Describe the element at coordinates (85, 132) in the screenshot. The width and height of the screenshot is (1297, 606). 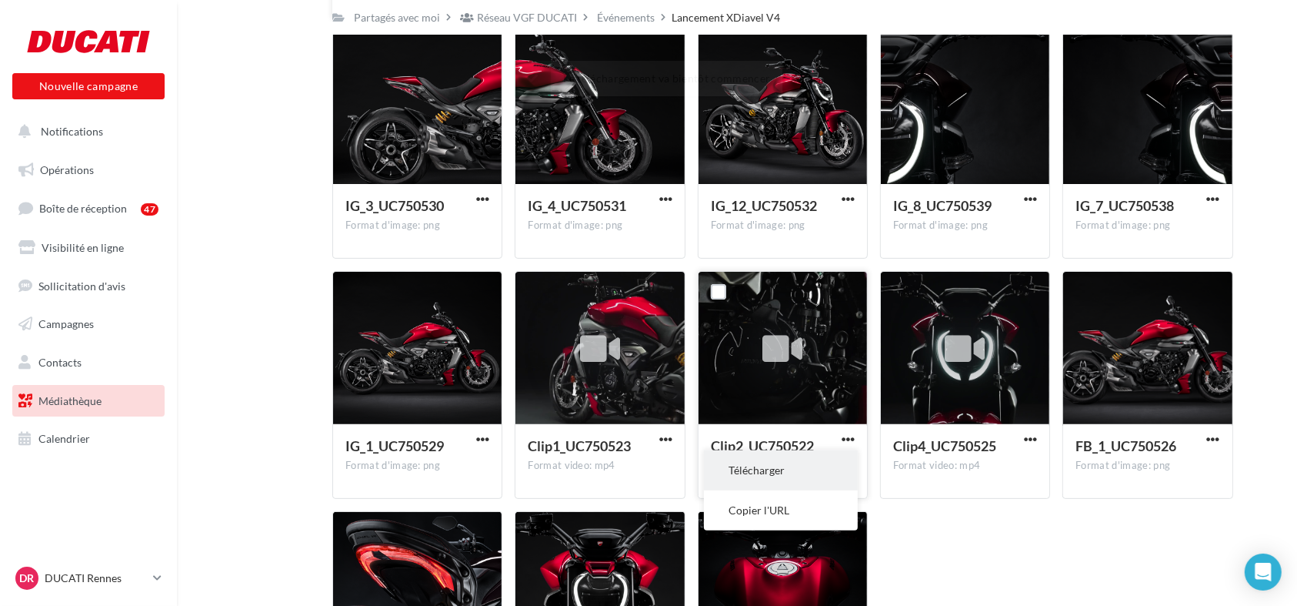
I see `button: Notifications` at that location.